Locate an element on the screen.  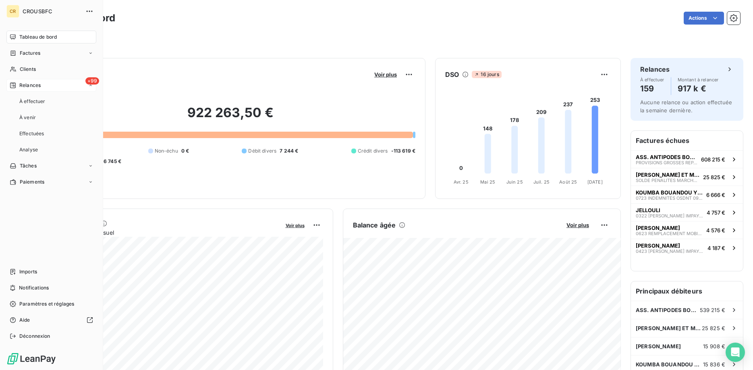
button: KOUMBA BOUANDOU YESSI LINE0723 INDEMNITES OSDNT 09/22 A 06/236 666 € is located at coordinates (687, 195).